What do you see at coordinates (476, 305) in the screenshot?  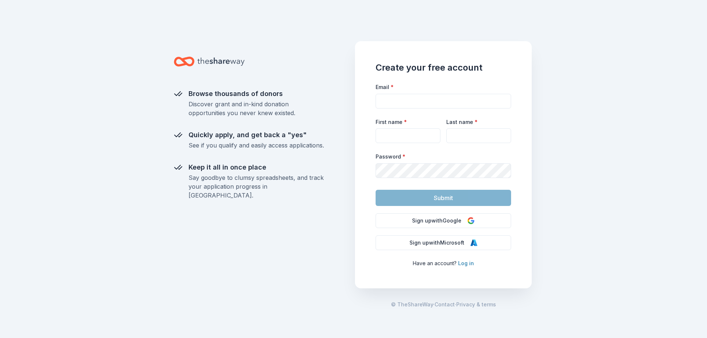 I see `a: Privacy & terms` at bounding box center [476, 305].